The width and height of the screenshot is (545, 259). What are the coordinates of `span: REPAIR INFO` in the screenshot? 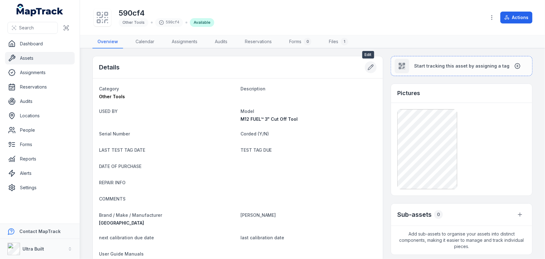 It's located at (112, 182).